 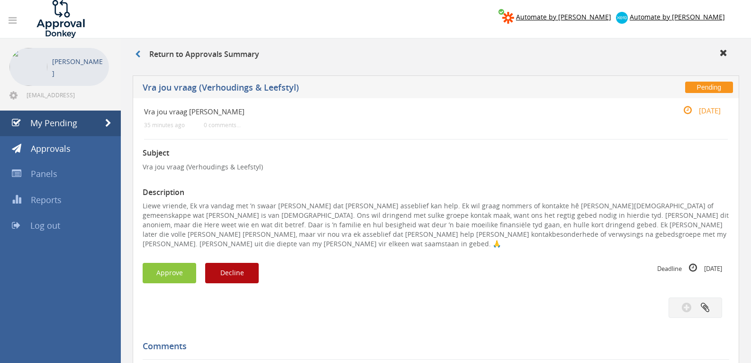 What do you see at coordinates (436, 153) in the screenshot?
I see `h3: Subject` at bounding box center [436, 153].